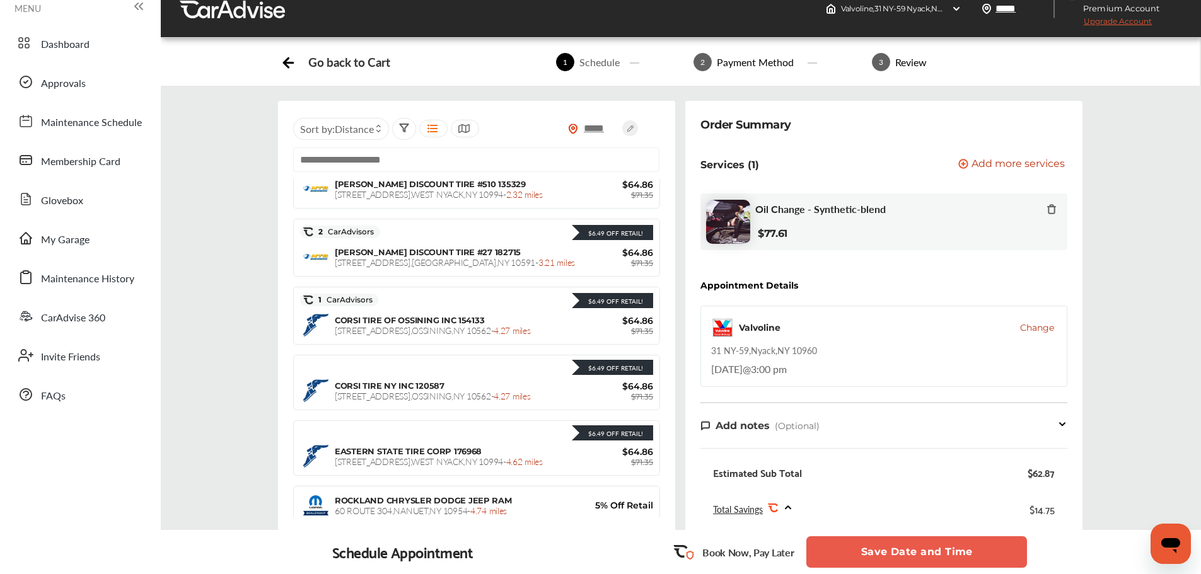 The image size is (1201, 574). What do you see at coordinates (420, 511) in the screenshot?
I see `span: 60 ROUTE 304 , NANUET , NY 10954 -` at bounding box center [420, 511].